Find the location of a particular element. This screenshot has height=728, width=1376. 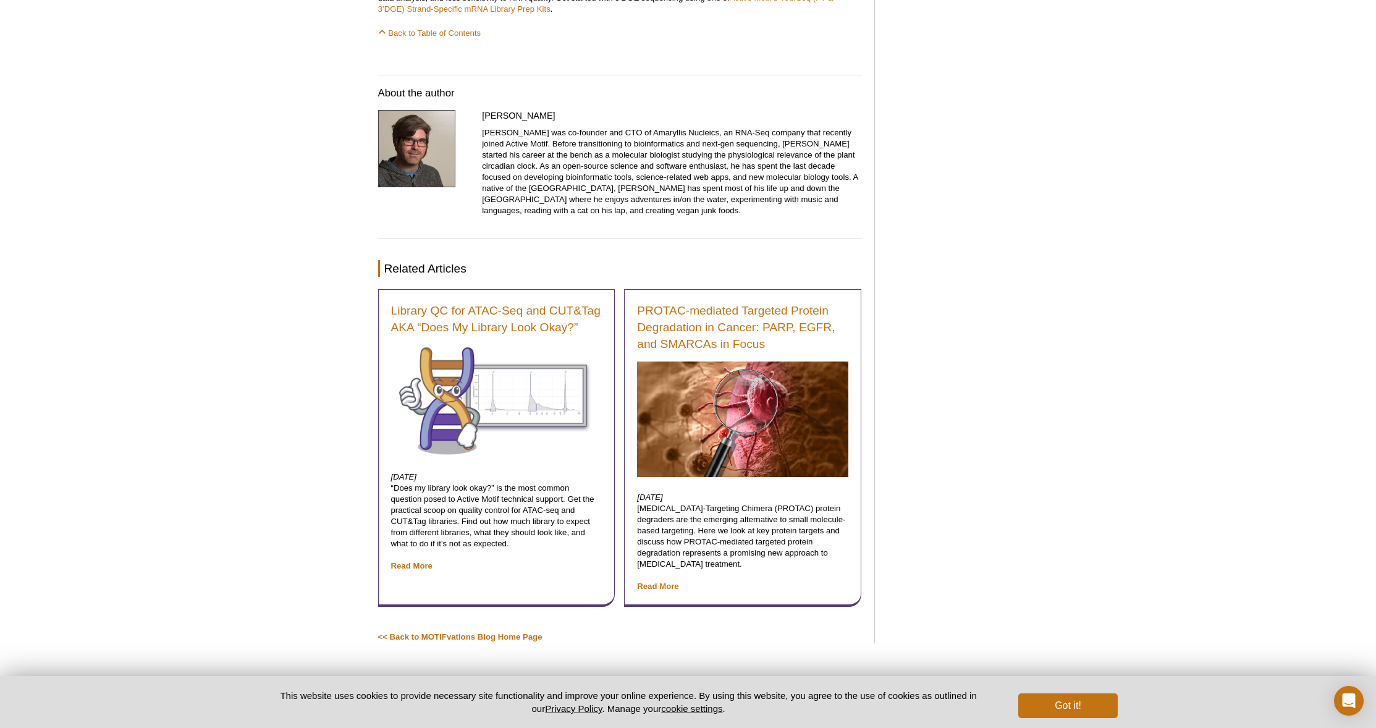

div: Open Intercom Messenger is located at coordinates (1349, 701).